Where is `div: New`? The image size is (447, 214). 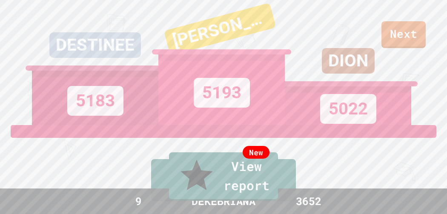 div: New is located at coordinates (256, 153).